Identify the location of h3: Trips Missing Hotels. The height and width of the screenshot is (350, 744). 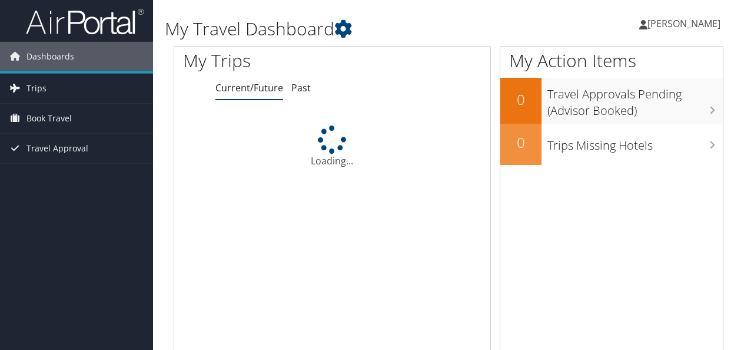
(635, 143).